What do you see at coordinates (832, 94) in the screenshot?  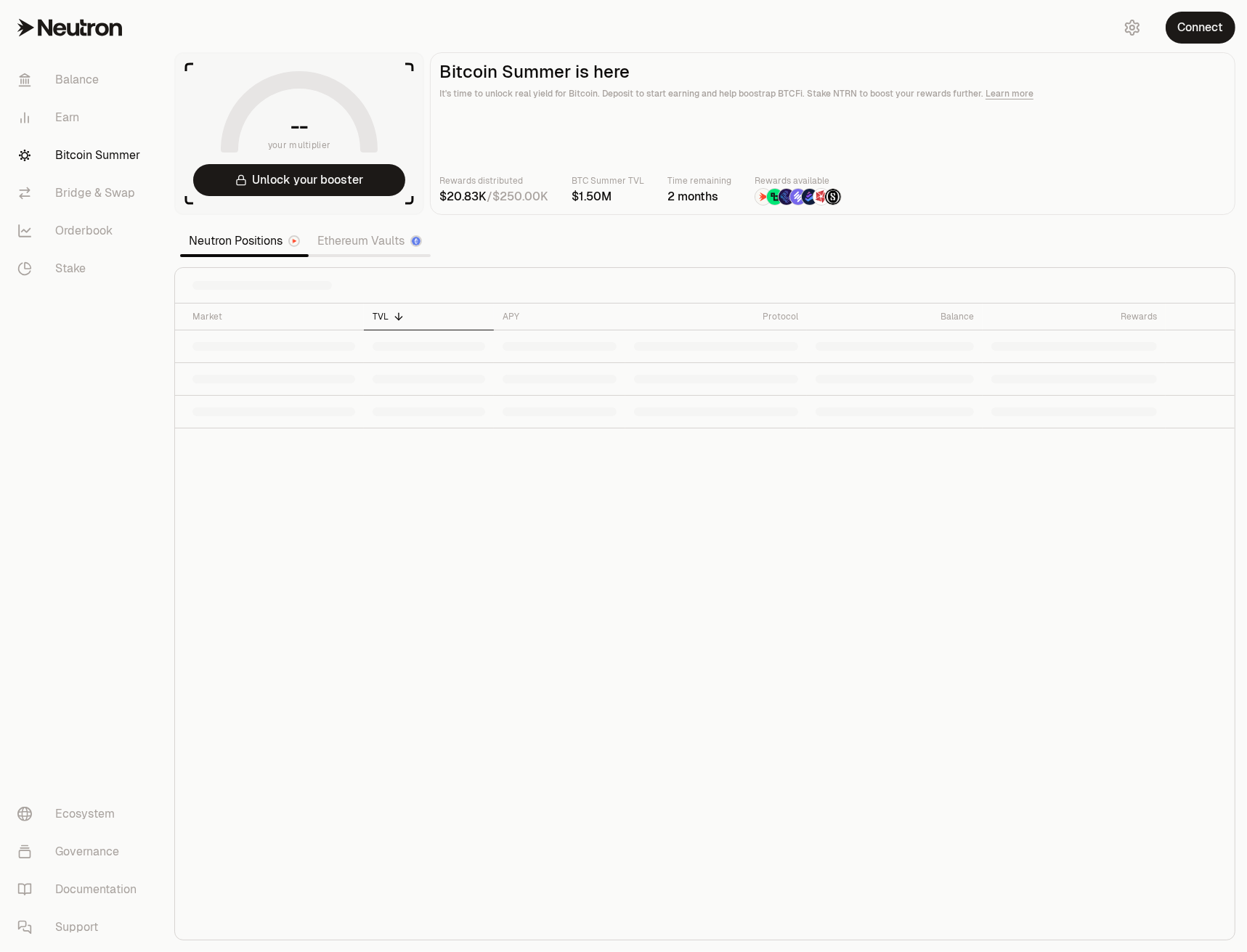 I see `p: It's time to unlock real yield for Bitcoin. Deposit to start earning and help boostrap BTCFi. Sta...` at bounding box center [832, 94].